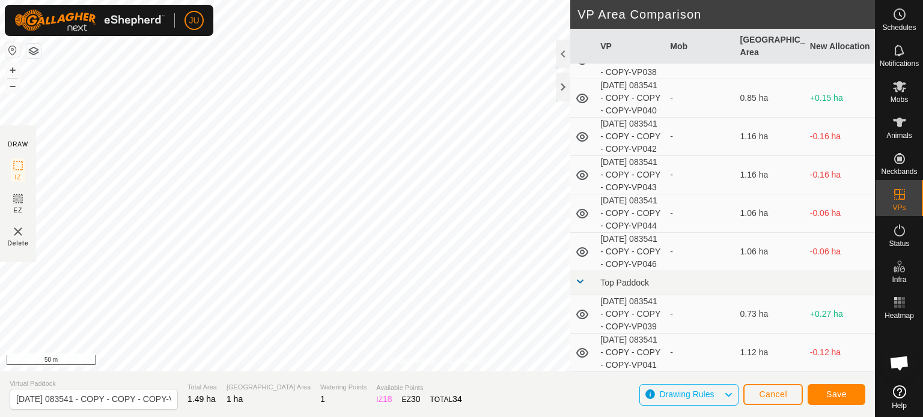  What do you see at coordinates (201, 399) in the screenshot?
I see `span: 1.49 ha` at bounding box center [201, 399].